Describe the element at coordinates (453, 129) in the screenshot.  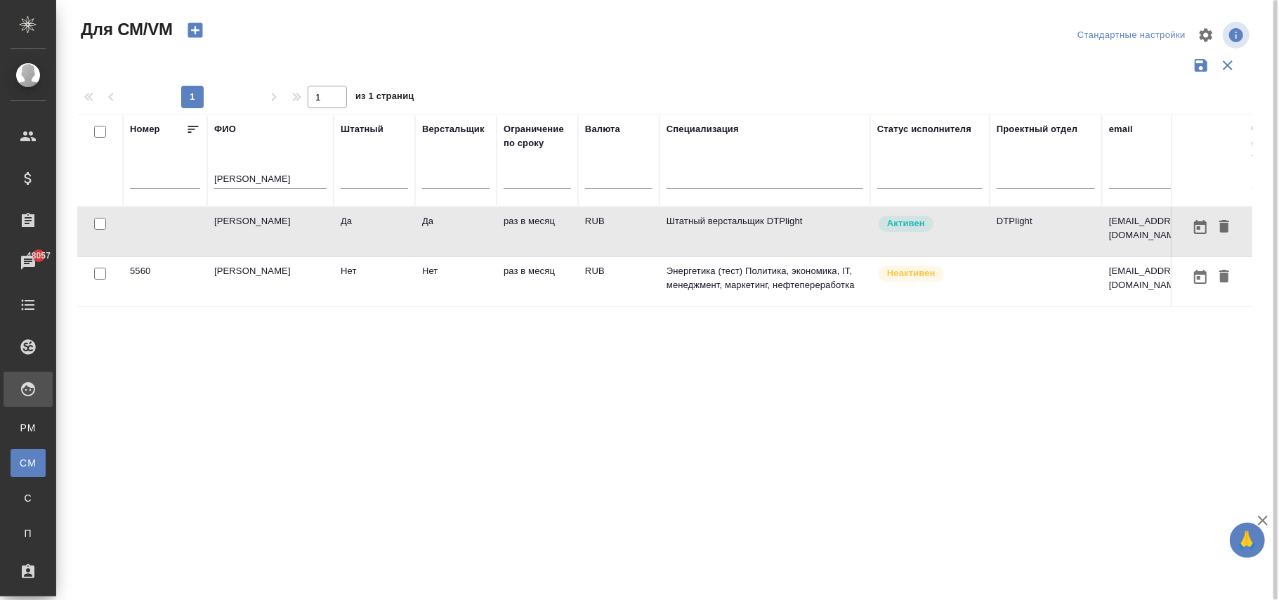
I see `div: Верстальщик` at that location.